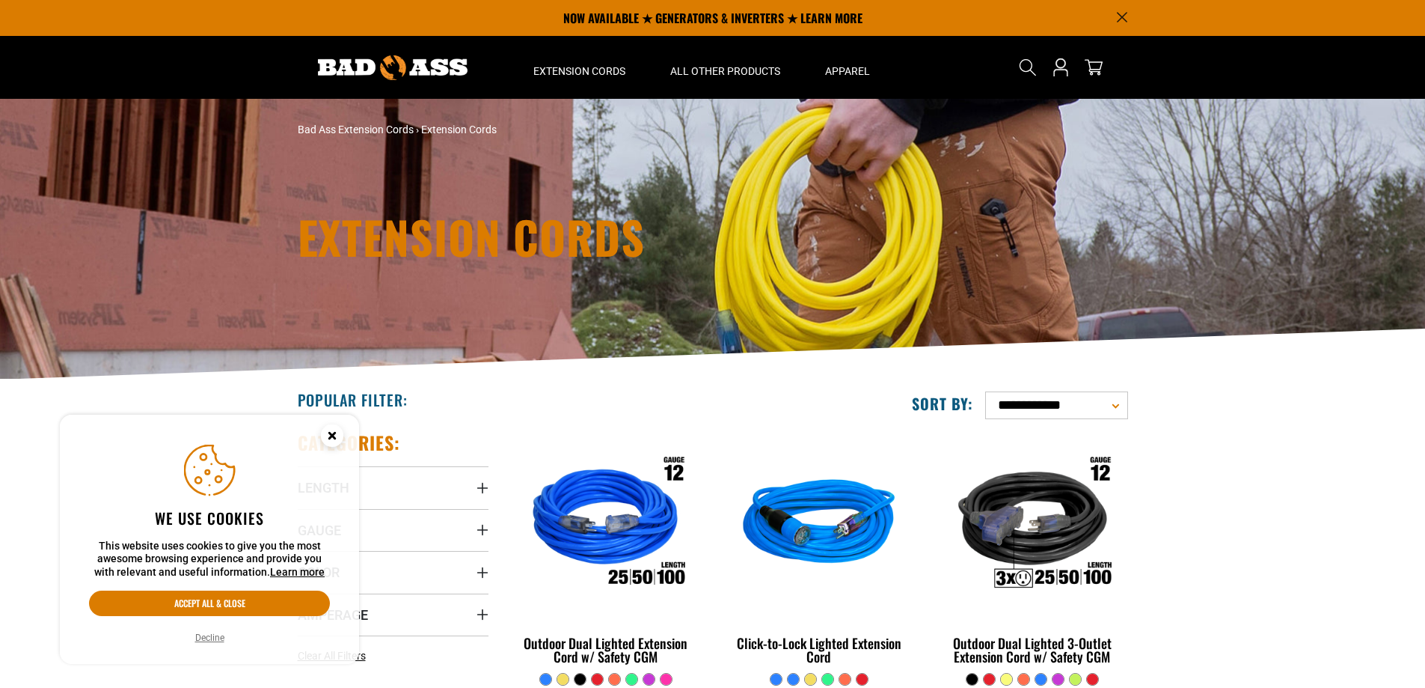  Describe the element at coordinates (209, 539) in the screenshot. I see `aside: Cookie Consent` at that location.